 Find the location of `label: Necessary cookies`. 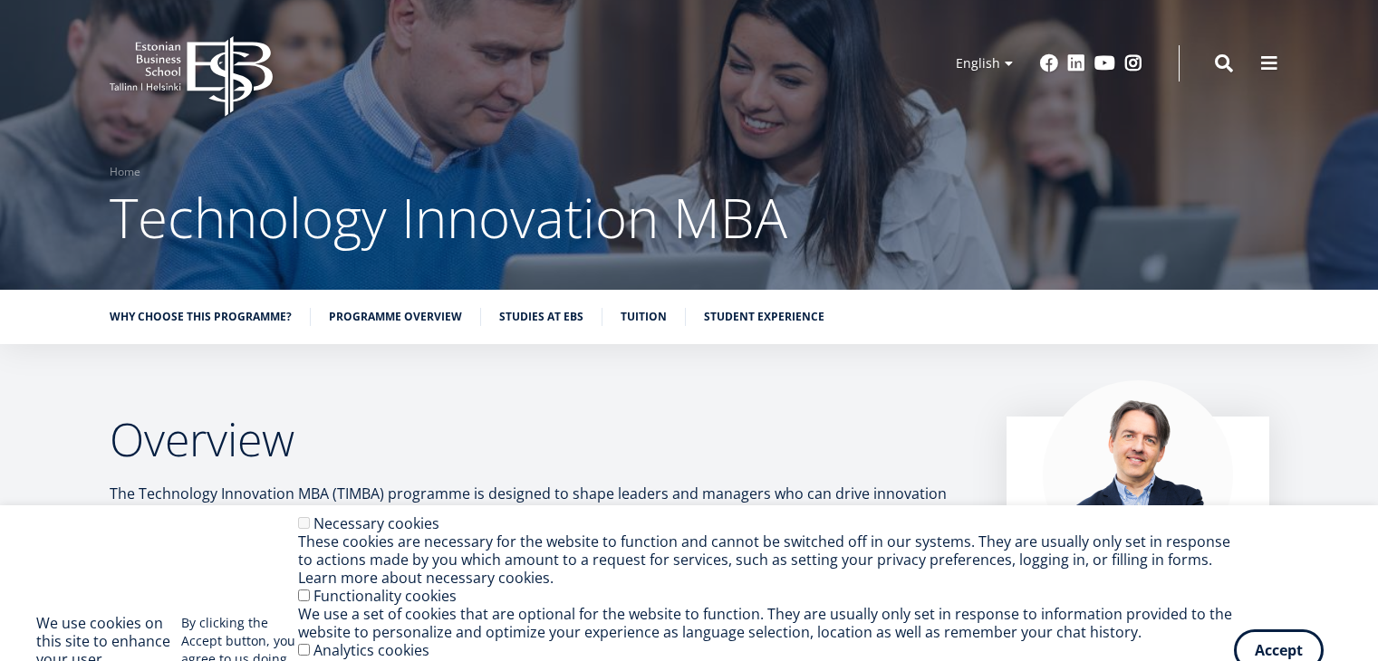

label: Necessary cookies is located at coordinates (376, 524).